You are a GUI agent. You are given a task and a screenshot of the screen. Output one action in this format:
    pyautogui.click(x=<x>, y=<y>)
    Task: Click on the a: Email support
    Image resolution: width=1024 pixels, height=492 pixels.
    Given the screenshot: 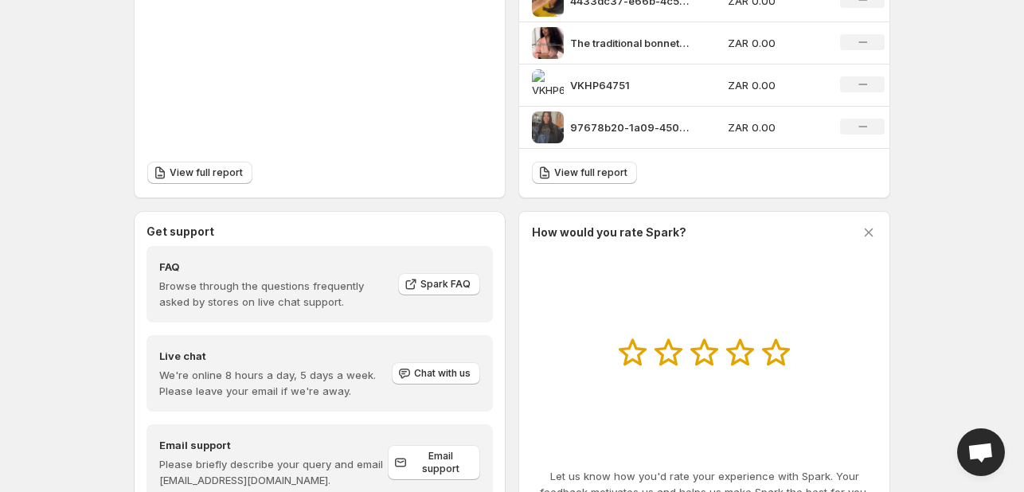 What is the action you would take?
    pyautogui.click(x=434, y=463)
    